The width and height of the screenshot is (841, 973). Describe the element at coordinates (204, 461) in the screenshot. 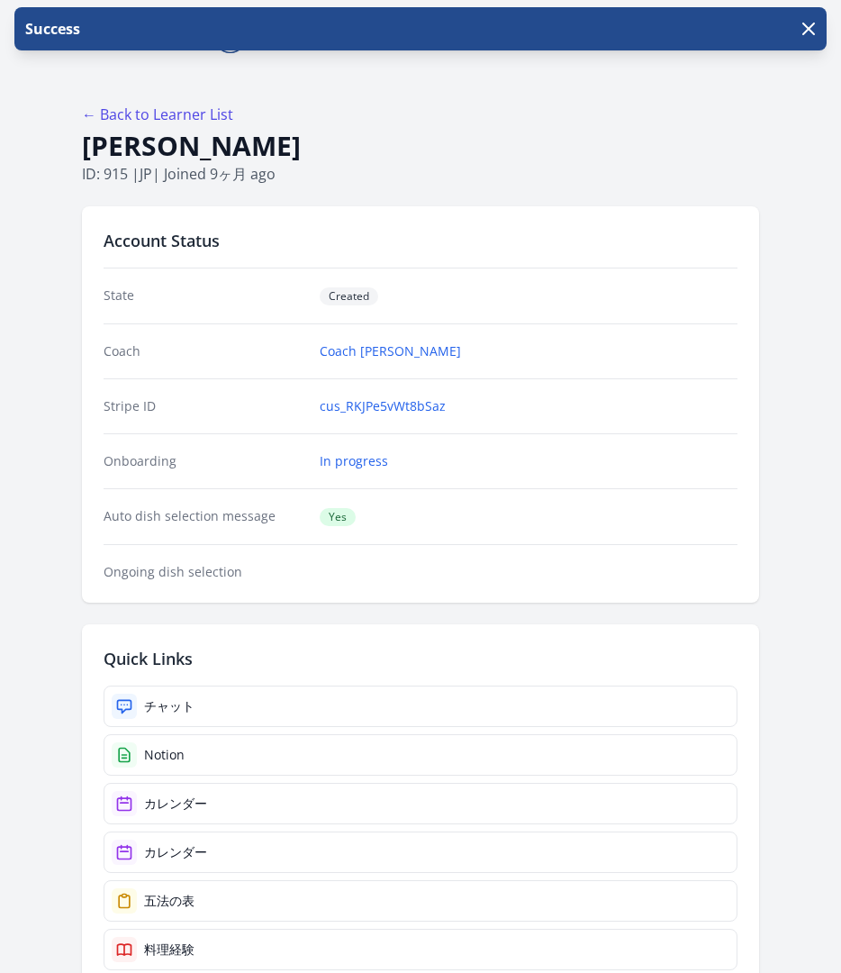

I see `dt: Onboarding` at that location.